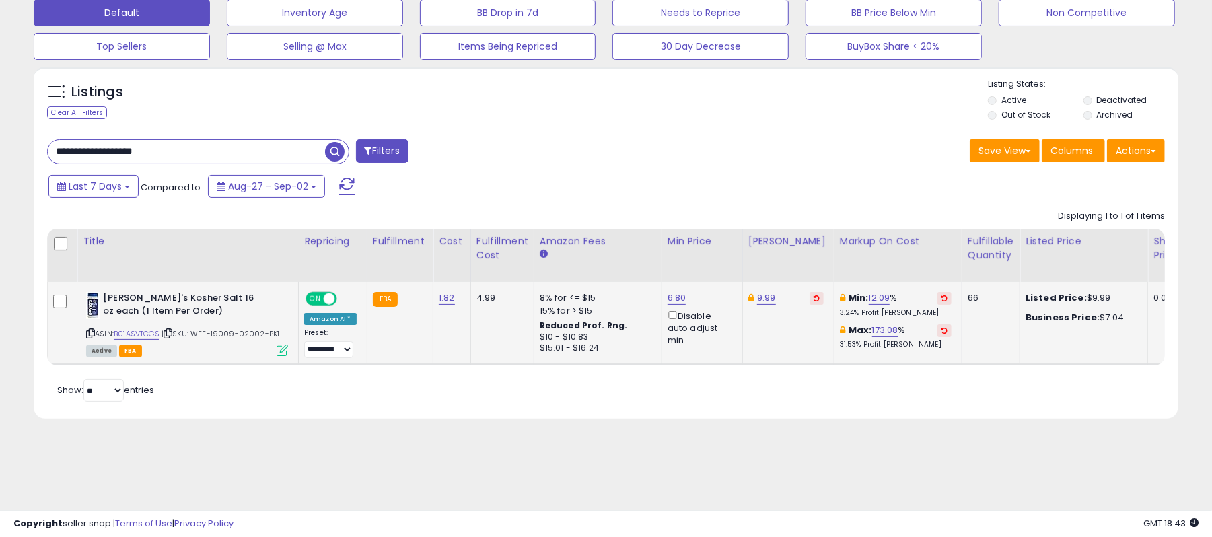 The width and height of the screenshot is (1212, 537). What do you see at coordinates (452, 241) in the screenshot?
I see `div: Cost` at bounding box center [452, 241].